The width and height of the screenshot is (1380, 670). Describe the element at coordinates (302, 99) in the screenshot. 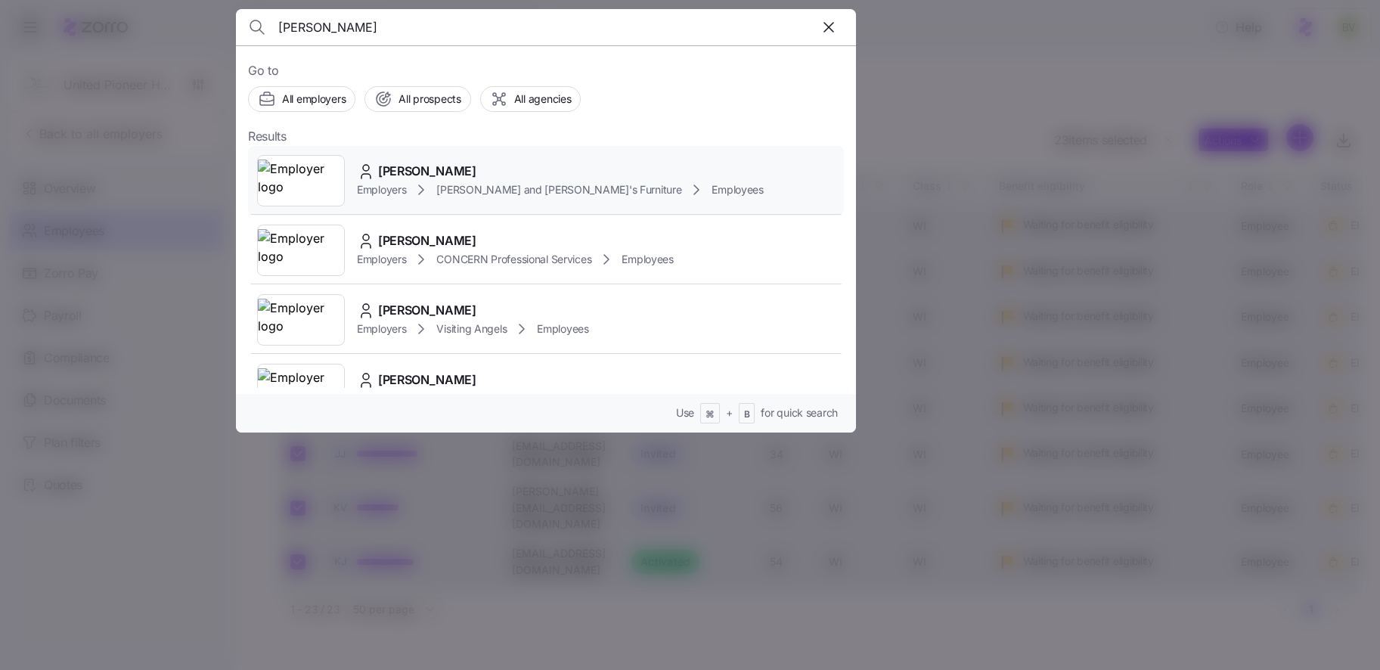

I see `button: All employers` at that location.